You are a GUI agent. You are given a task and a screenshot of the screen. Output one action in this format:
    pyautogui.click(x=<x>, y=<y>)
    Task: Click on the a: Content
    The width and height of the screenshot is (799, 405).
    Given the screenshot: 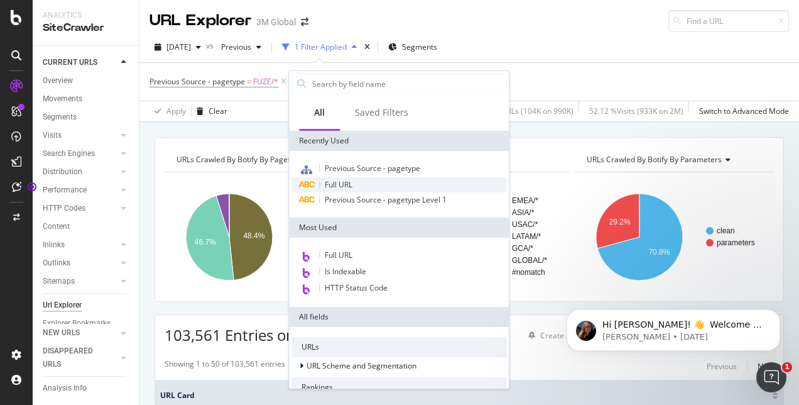 What is the action you would take?
    pyautogui.click(x=86, y=226)
    